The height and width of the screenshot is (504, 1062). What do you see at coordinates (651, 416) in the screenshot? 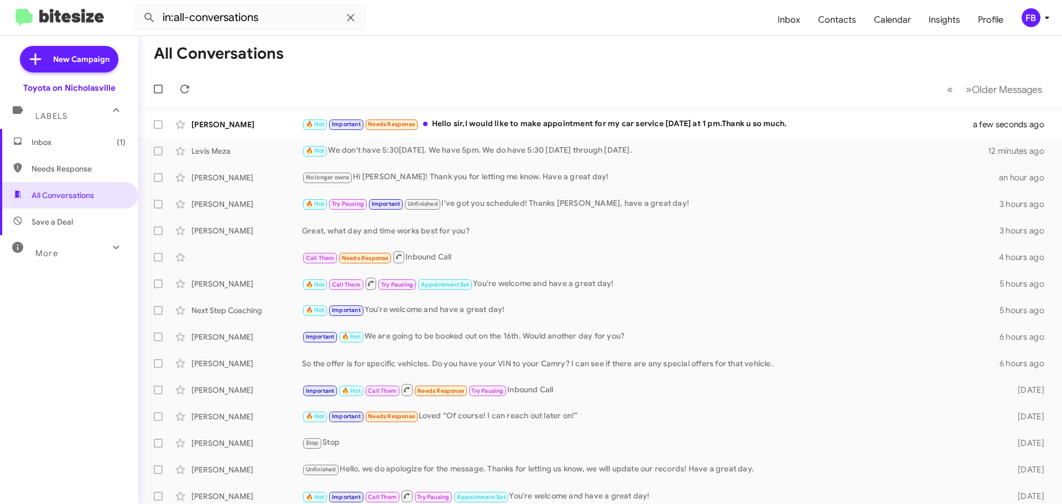
I see `div: Loved “Of course! I can reach out later on!”` at bounding box center [651, 416].